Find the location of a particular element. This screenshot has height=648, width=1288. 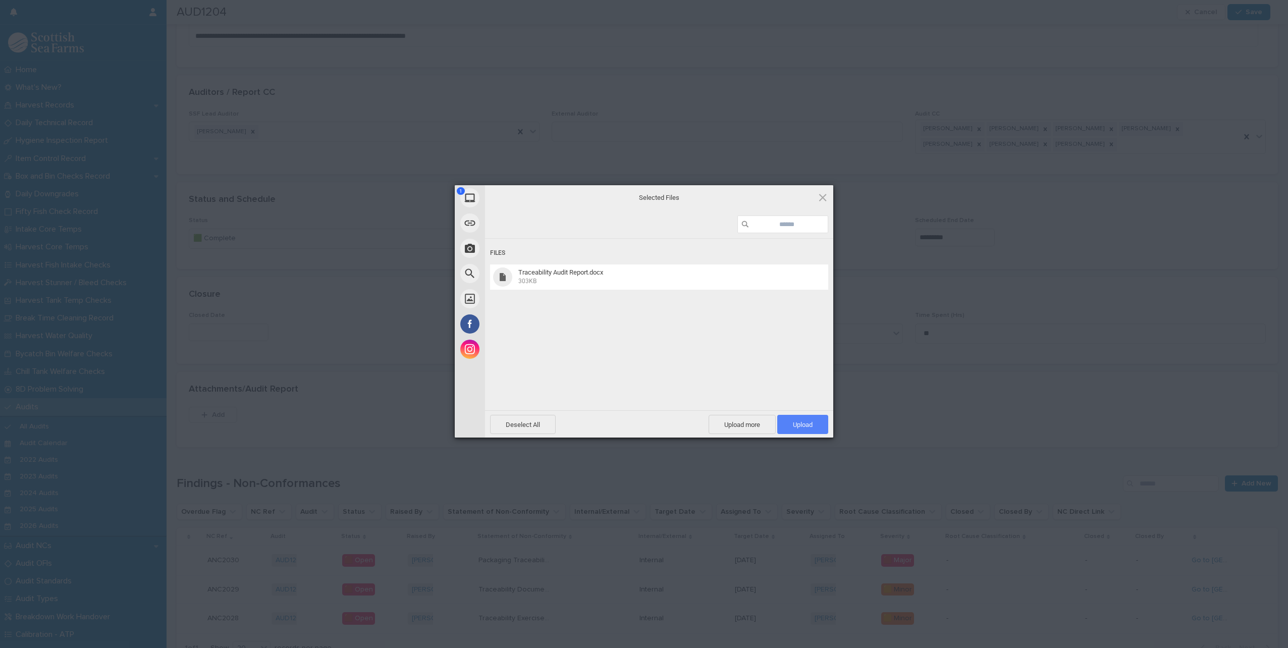

div: Take Photo is located at coordinates (515, 248).